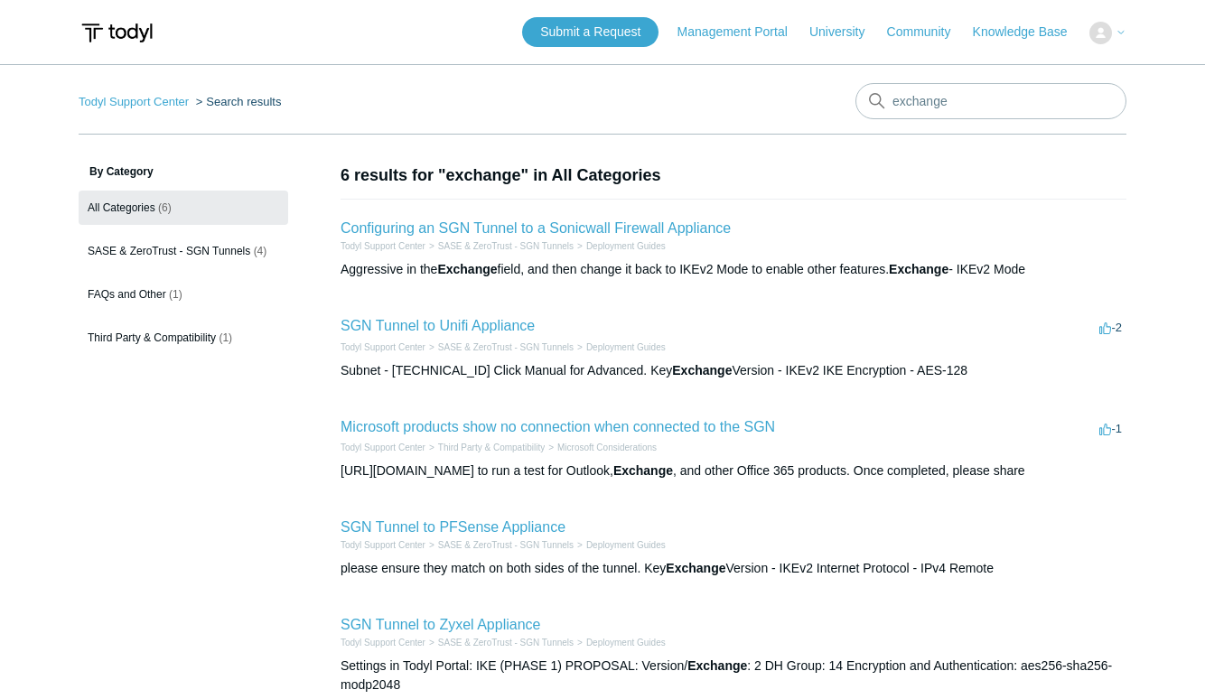 The image size is (1205, 699). What do you see at coordinates (991, 101) in the screenshot?
I see `input: Search` at bounding box center [991, 101].